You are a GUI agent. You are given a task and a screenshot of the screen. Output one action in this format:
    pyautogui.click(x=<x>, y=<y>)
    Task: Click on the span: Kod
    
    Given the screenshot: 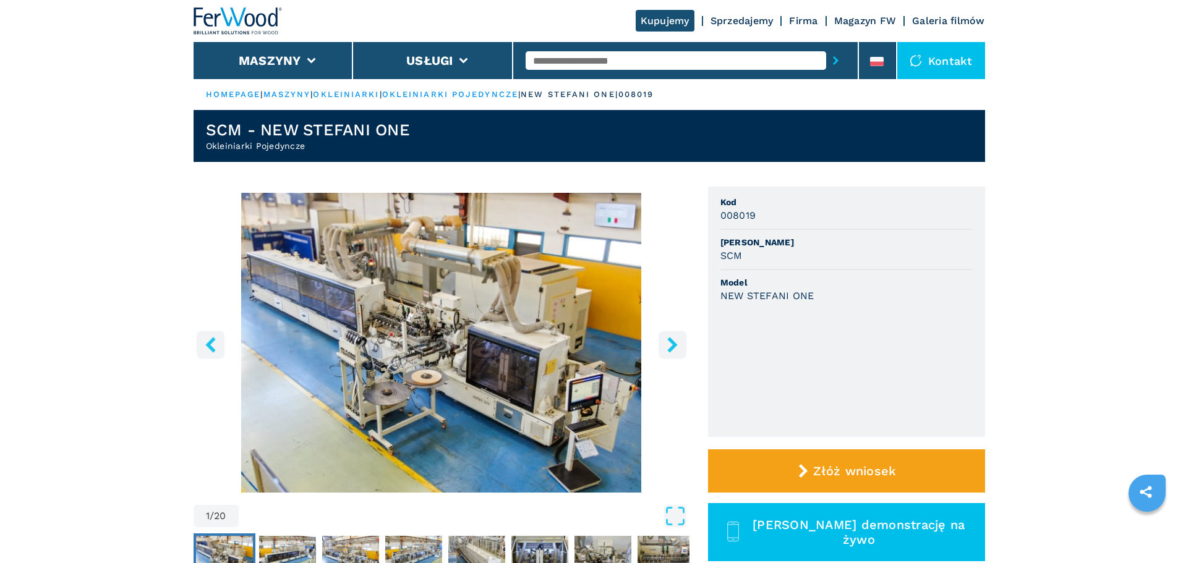 What is the action you would take?
    pyautogui.click(x=847, y=202)
    